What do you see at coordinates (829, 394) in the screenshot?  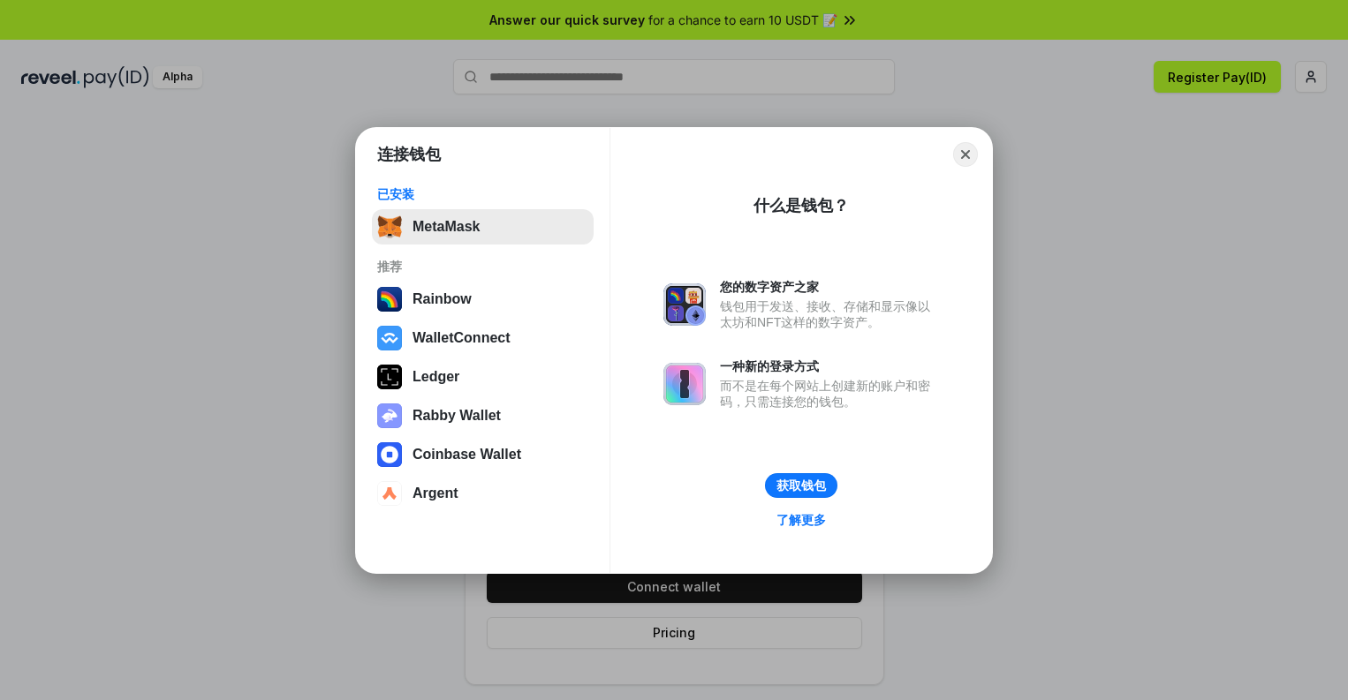 I see `div: 而不是在每个网站上创建新的账户和密码，只需连接您的钱包。` at bounding box center [829, 394].